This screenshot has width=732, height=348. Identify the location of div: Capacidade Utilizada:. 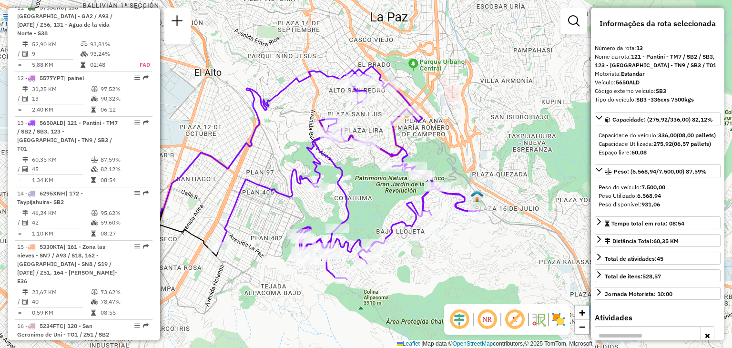
(658, 144).